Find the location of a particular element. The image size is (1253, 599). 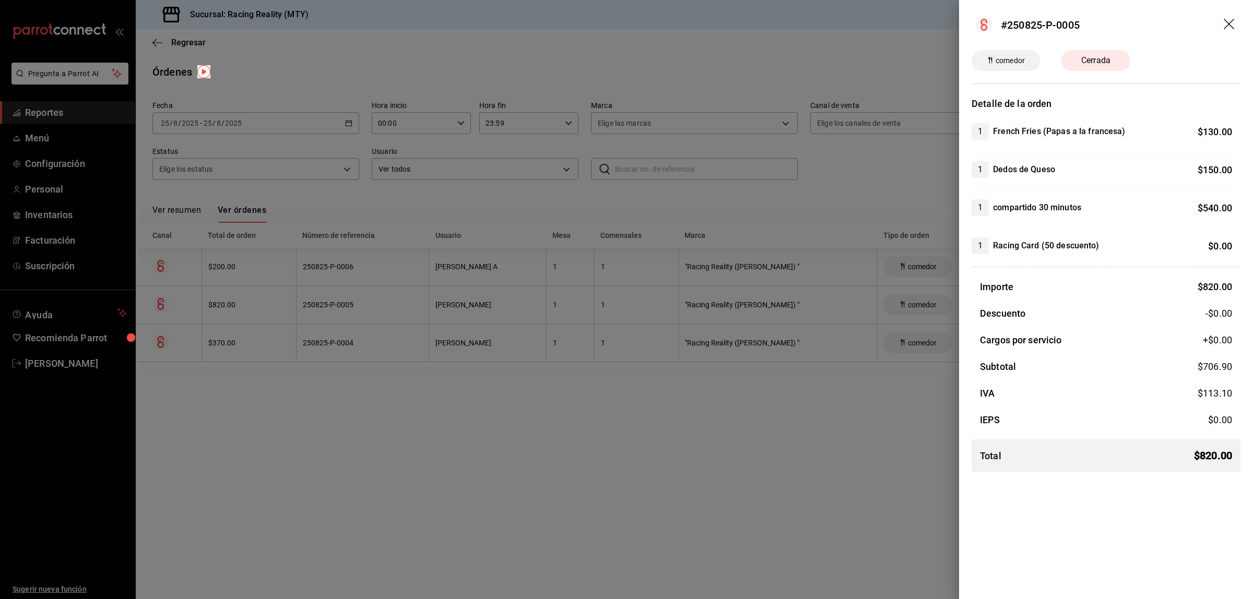

button: drag is located at coordinates (1230, 25).